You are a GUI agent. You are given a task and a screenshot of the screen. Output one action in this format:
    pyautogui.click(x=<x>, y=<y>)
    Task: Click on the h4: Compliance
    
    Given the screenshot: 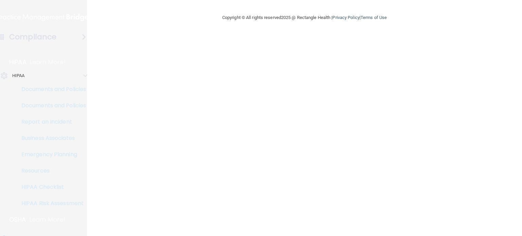 What is the action you would take?
    pyautogui.click(x=33, y=37)
    